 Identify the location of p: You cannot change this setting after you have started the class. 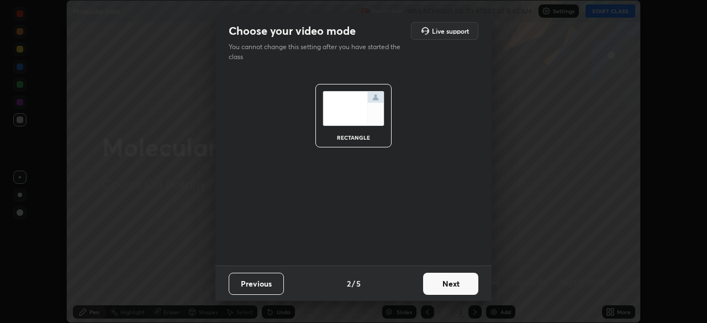
(318, 52).